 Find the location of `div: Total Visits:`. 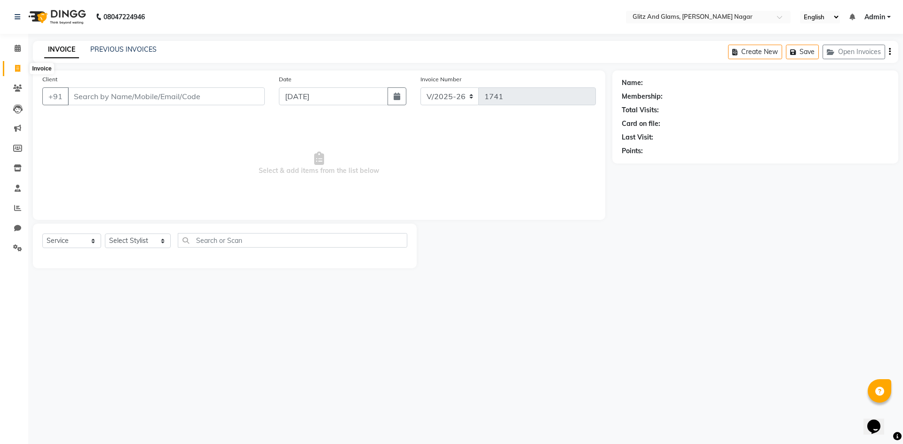

div: Total Visits: is located at coordinates (640, 110).